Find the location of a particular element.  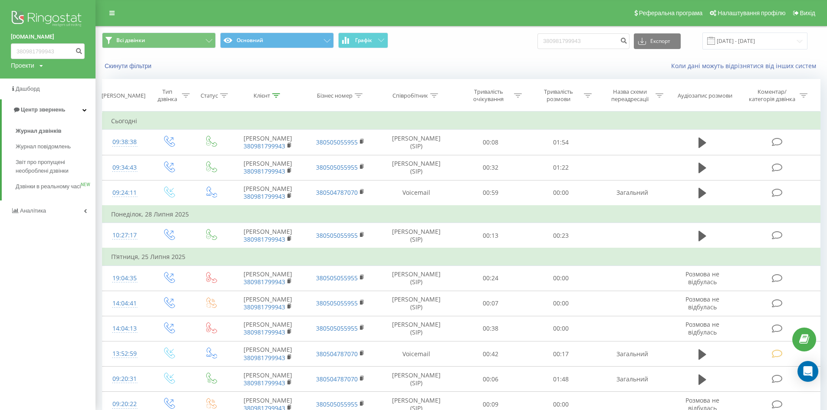

div: 09:20:31 is located at coordinates (125, 379).